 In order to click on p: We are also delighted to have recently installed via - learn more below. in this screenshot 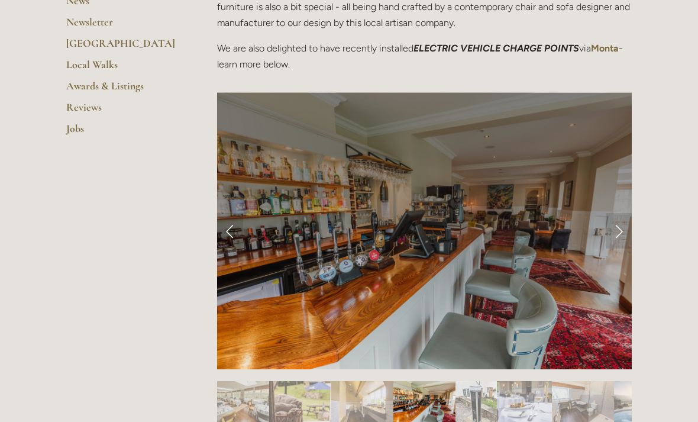, I will do `click(424, 56)`.